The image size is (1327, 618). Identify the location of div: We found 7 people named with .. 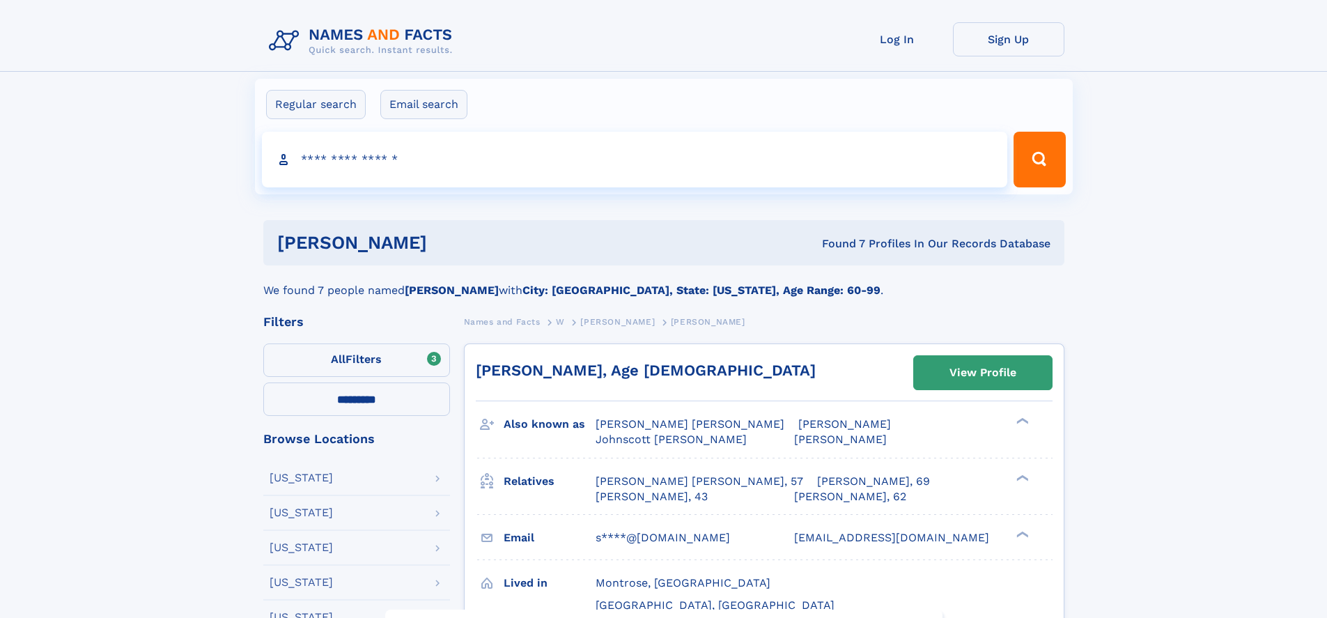
(664, 282).